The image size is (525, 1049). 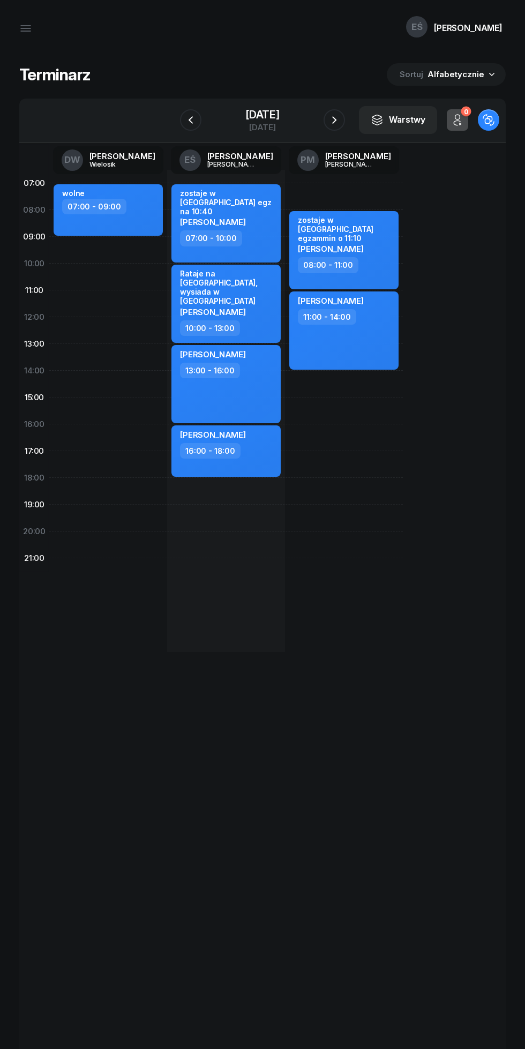 I want to click on div: 17:00, so click(x=34, y=451).